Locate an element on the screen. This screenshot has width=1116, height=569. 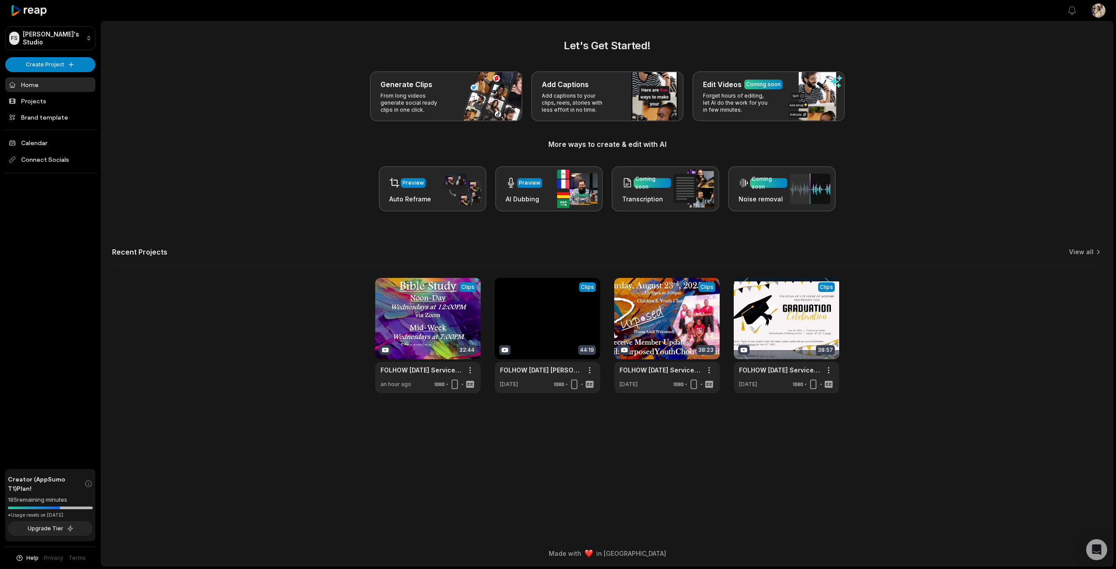
img: noise_removal.png is located at coordinates (810, 189).